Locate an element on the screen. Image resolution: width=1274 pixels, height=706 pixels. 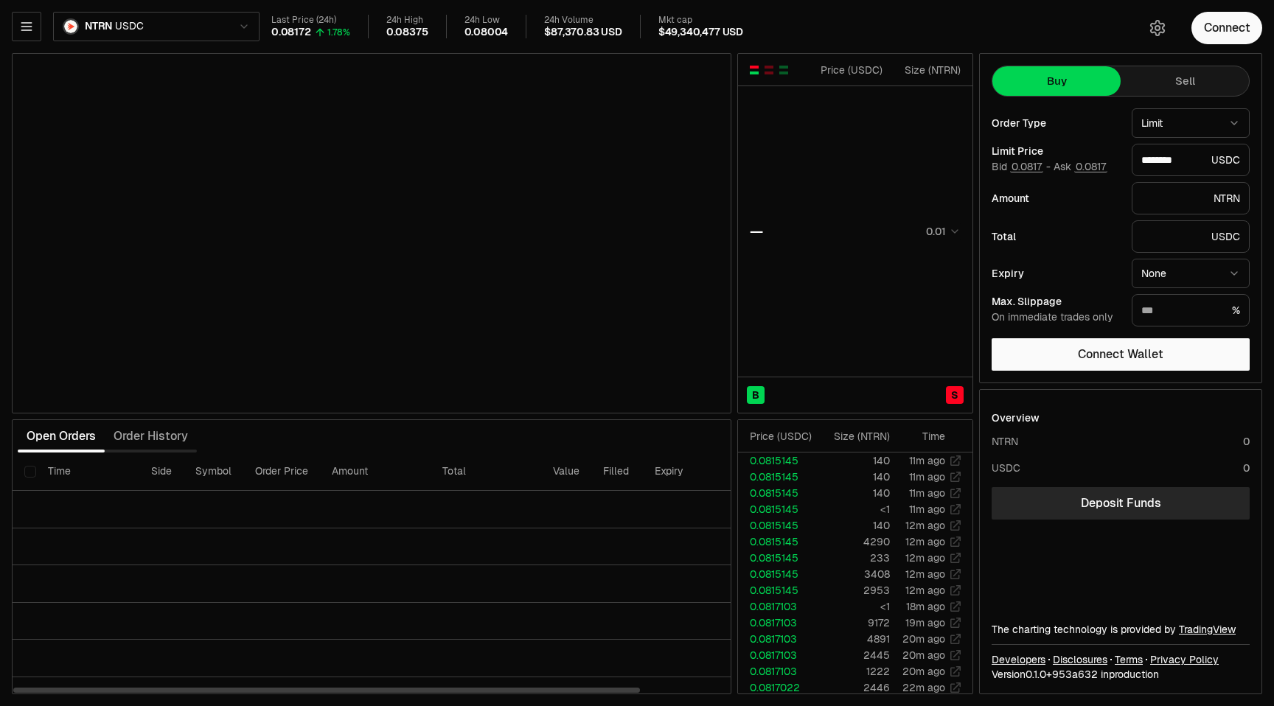
button: Connect Wallet is located at coordinates (1121, 355).